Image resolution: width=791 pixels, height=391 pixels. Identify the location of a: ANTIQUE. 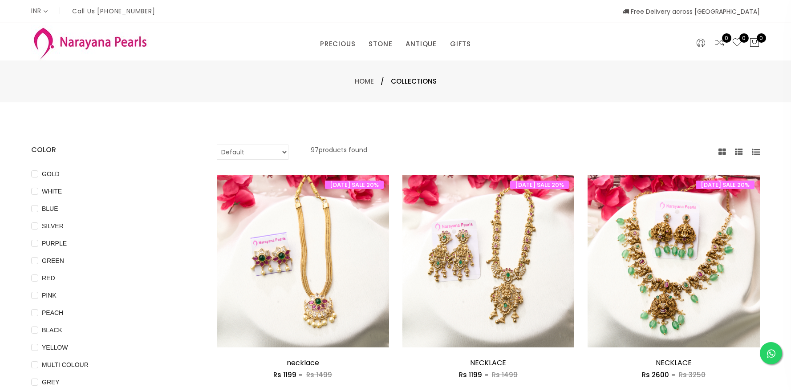
(421, 44).